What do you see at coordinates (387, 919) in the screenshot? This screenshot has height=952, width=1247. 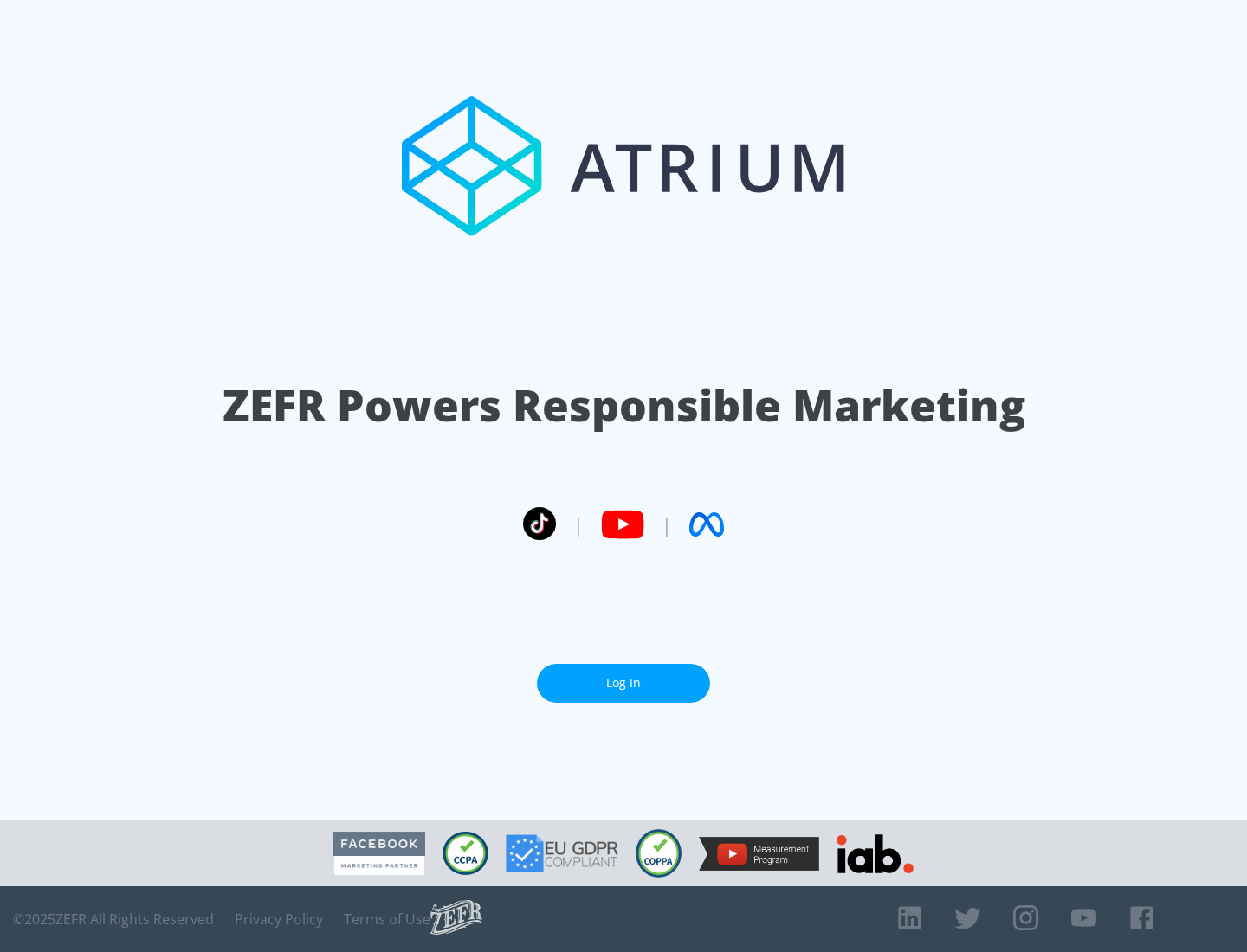 I see `a: Terms of Use` at bounding box center [387, 919].